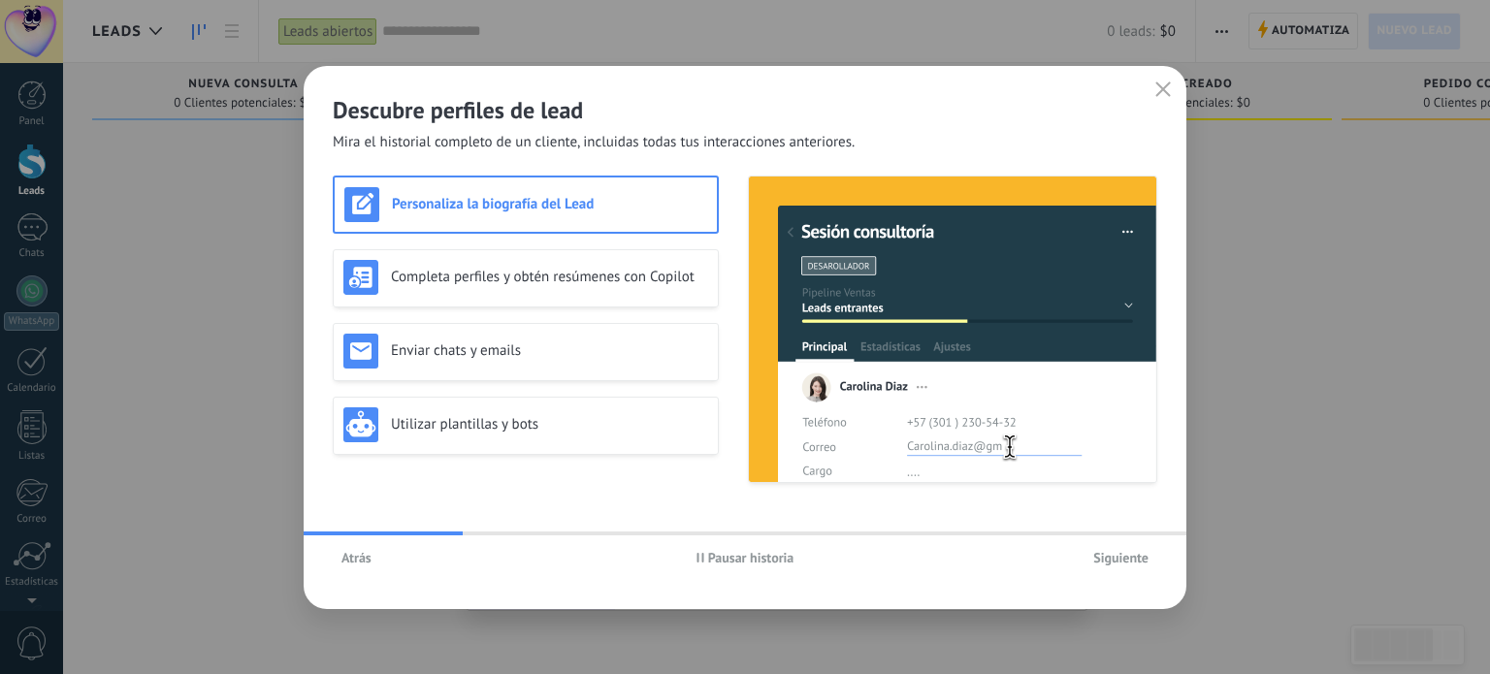  I want to click on h3: Utilizar plantillas y bots, so click(549, 424).